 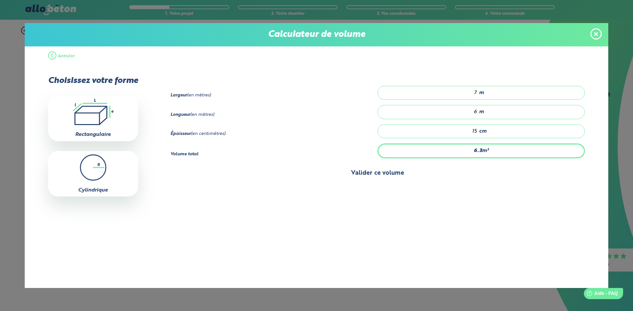 I want to click on span: cm, so click(x=482, y=131).